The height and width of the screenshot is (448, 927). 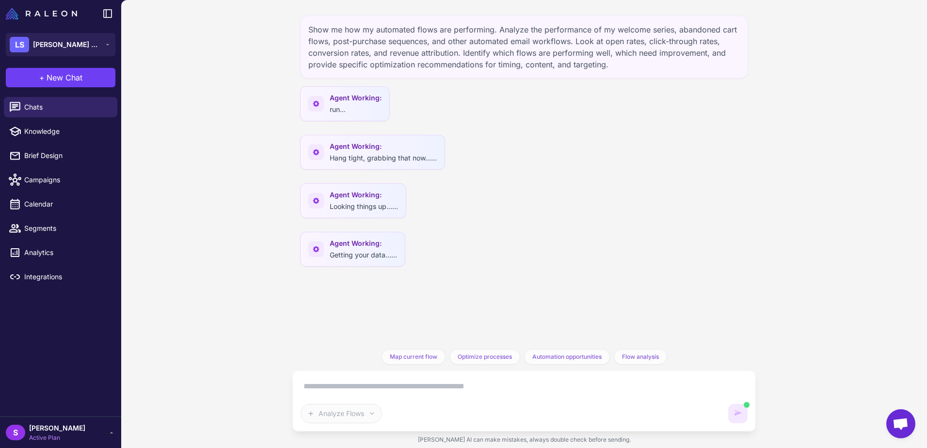 I want to click on a: Brief Design, so click(x=61, y=156).